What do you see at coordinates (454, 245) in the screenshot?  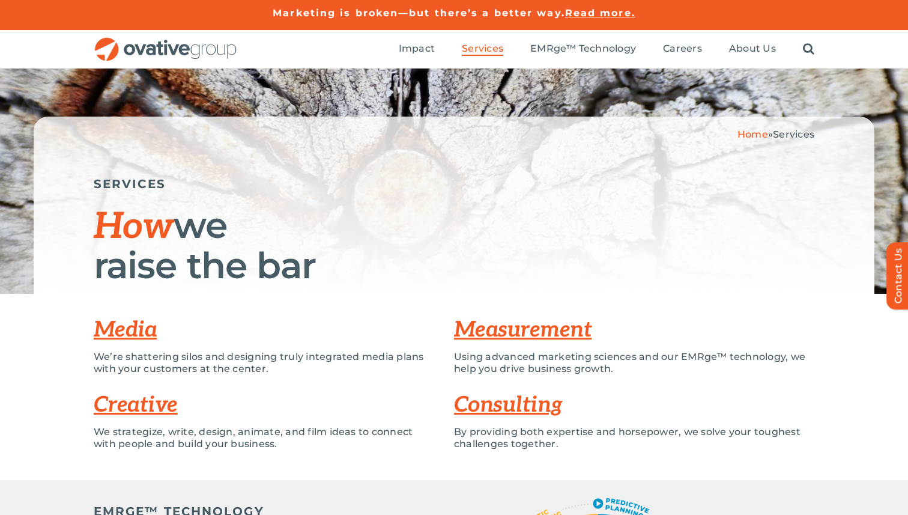 I see `h1: we raise the bar` at bounding box center [454, 245].